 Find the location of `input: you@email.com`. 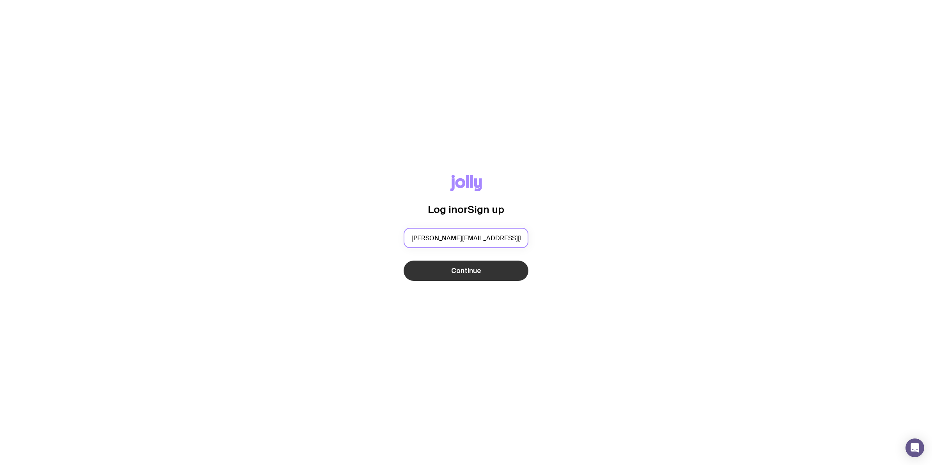

input: you@email.com is located at coordinates (466, 238).